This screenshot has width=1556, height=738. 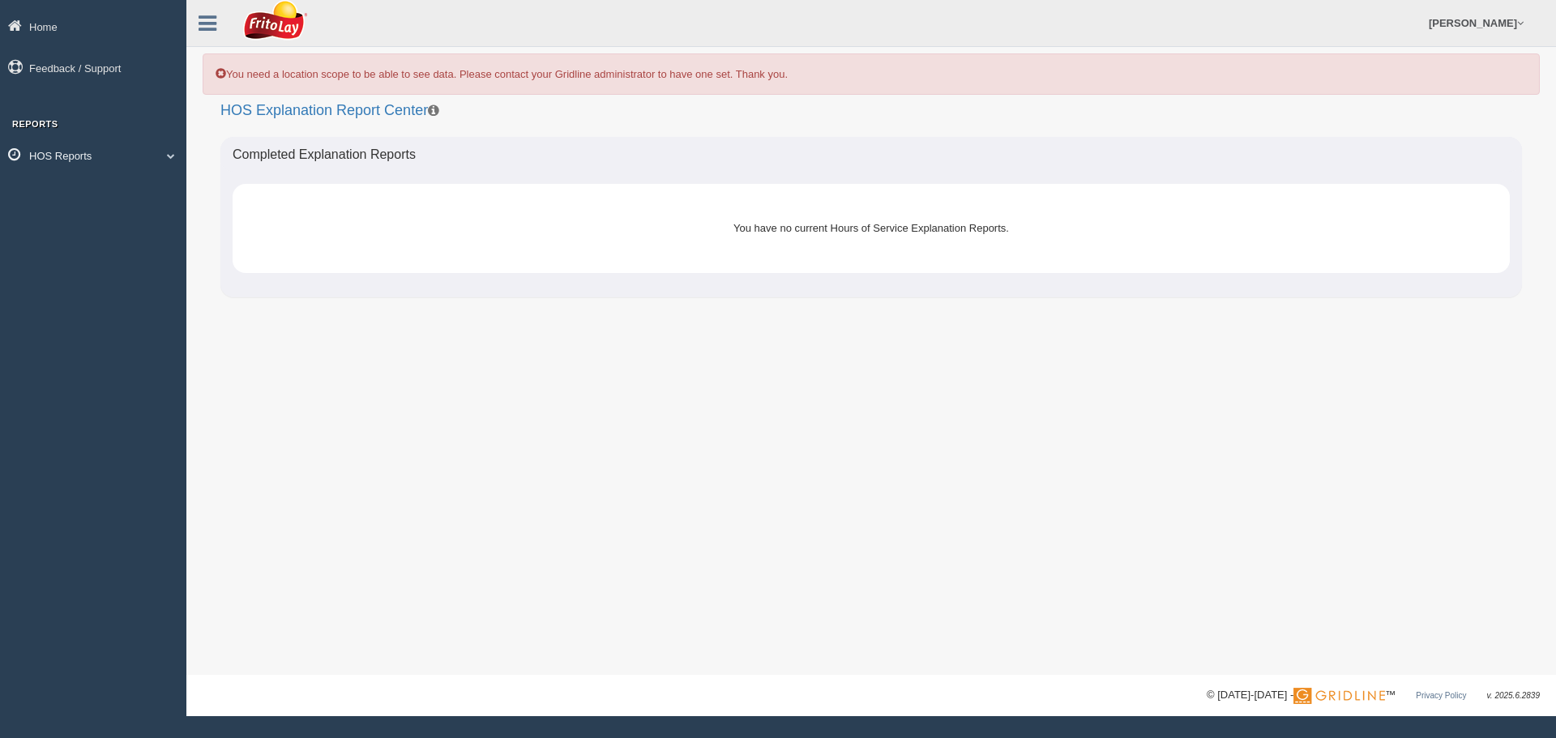 What do you see at coordinates (871, 74) in the screenshot?
I see `div: You need a location scope to be able to see data. Please contact your Gridline administrator to h...` at bounding box center [871, 74].